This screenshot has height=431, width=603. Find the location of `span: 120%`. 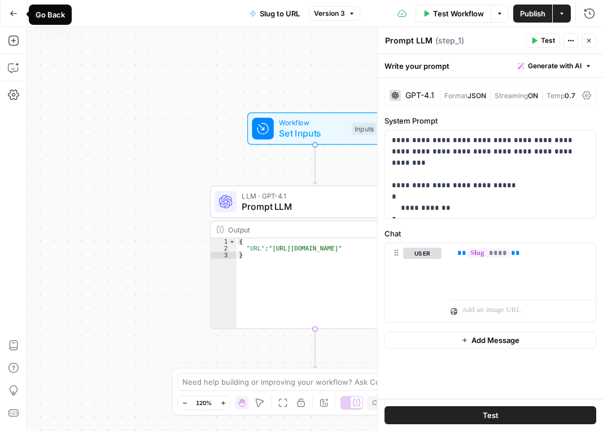

span: 120% is located at coordinates (204, 403).